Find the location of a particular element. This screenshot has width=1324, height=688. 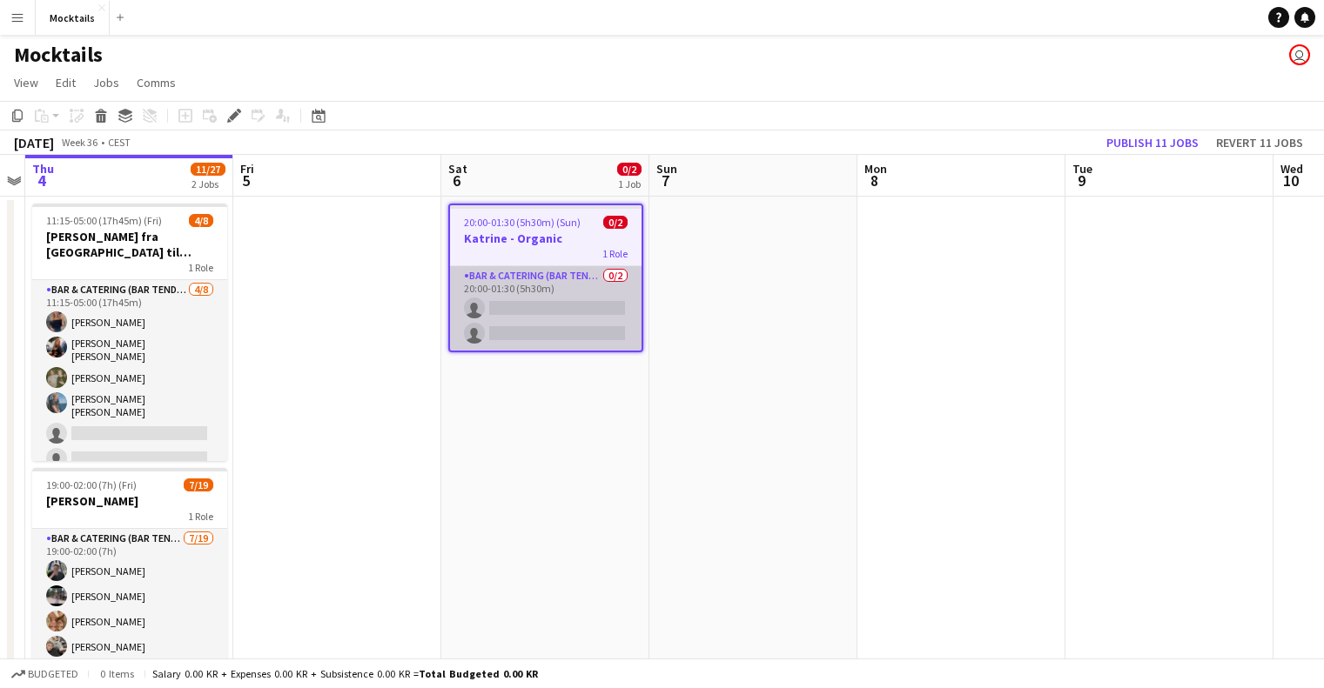

span: 9 is located at coordinates (1081, 180).